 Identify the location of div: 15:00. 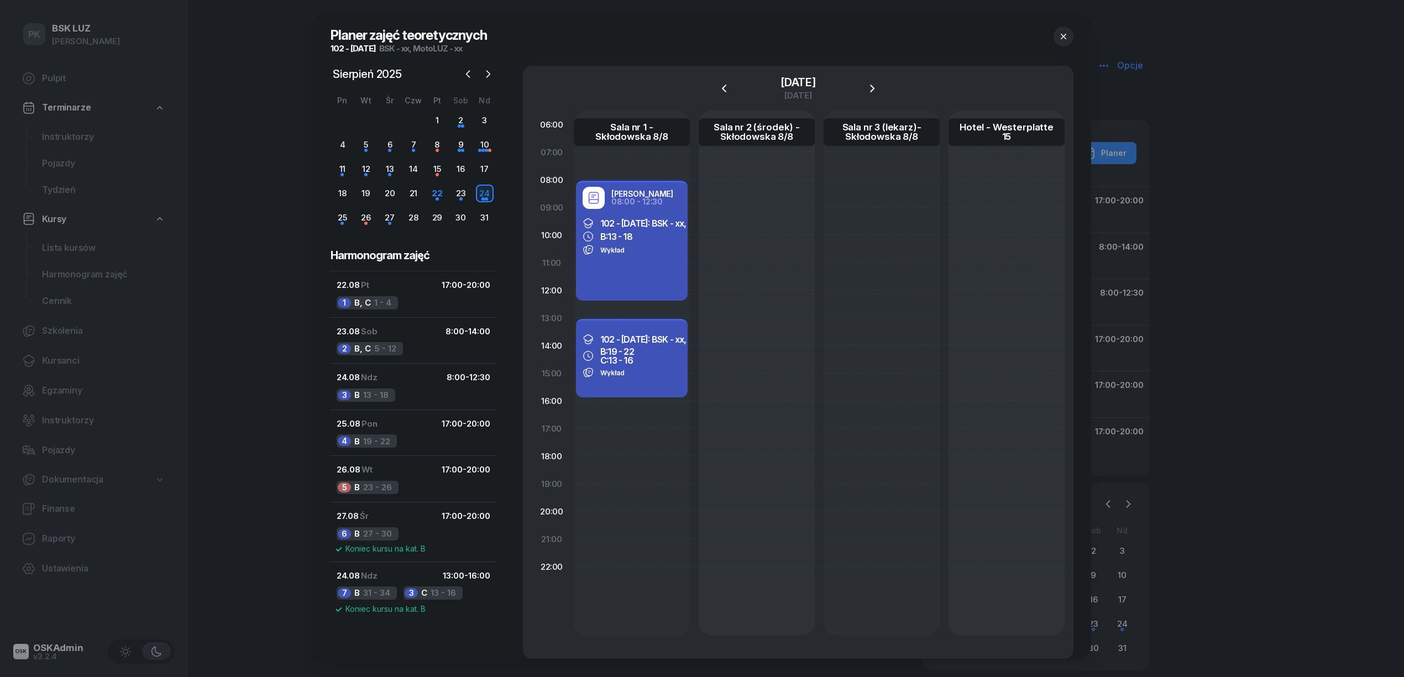
(552, 373).